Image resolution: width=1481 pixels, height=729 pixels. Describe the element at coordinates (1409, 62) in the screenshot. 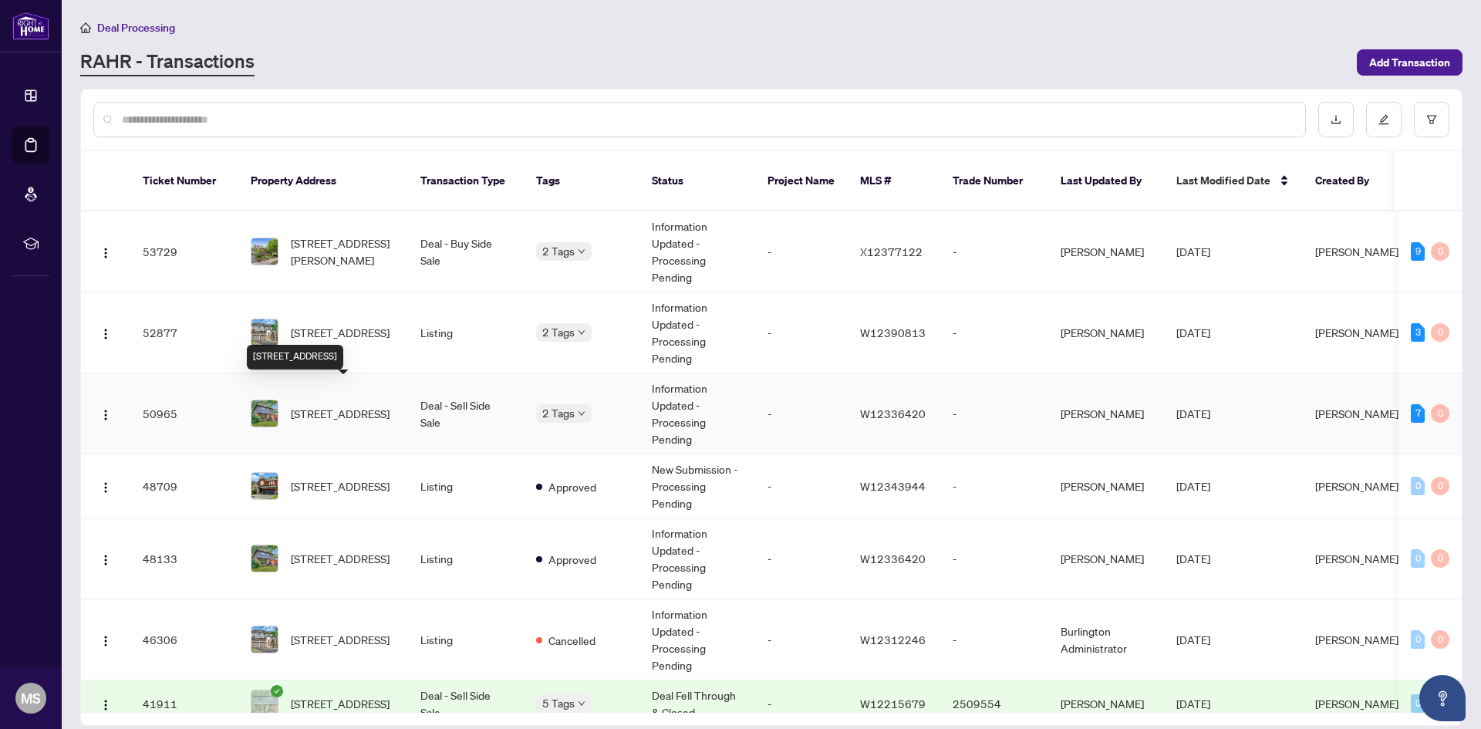

I see `button: Add Transaction` at that location.